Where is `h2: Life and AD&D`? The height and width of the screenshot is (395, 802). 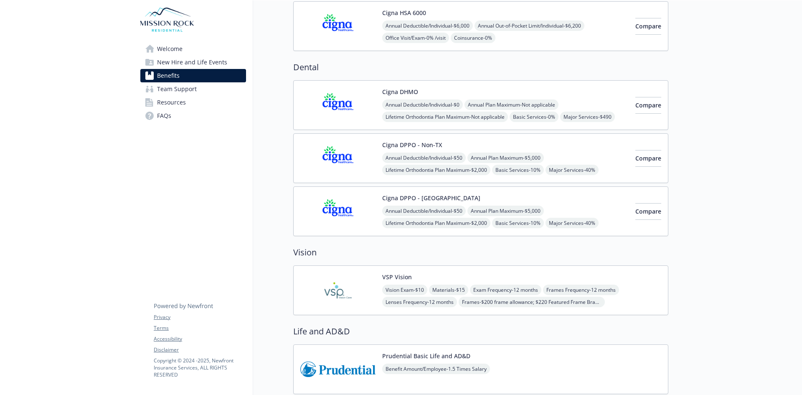
h2: Life and AD&D is located at coordinates (481, 331).